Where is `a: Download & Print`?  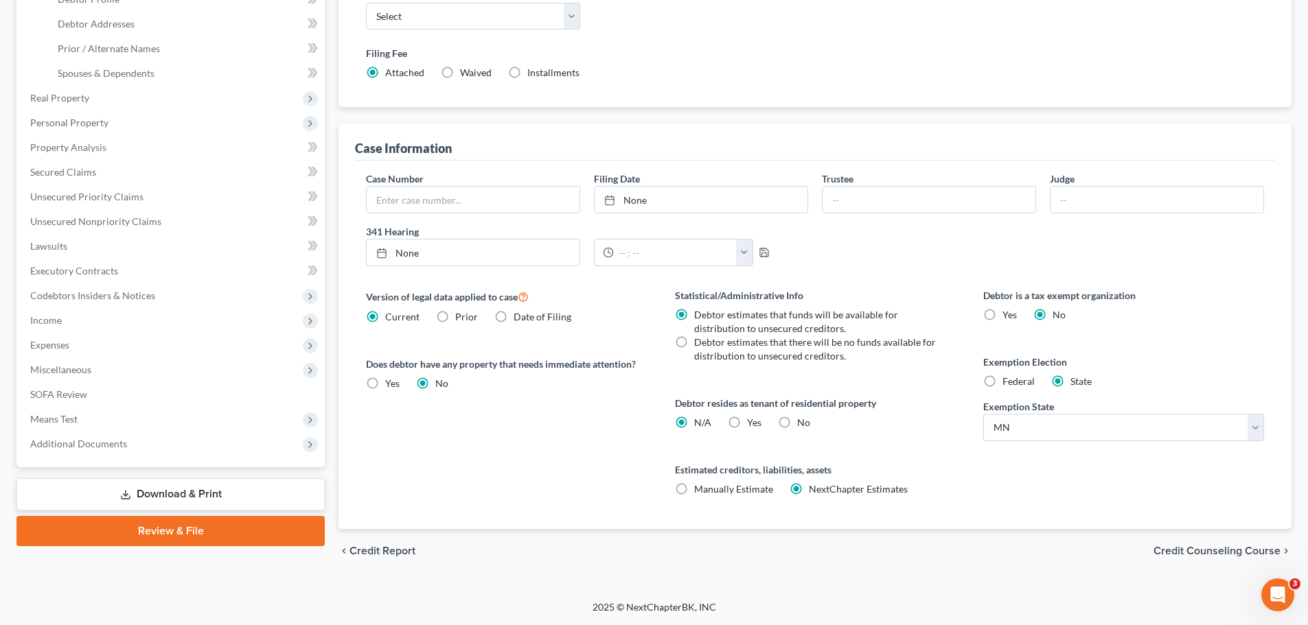 a: Download & Print is located at coordinates (170, 494).